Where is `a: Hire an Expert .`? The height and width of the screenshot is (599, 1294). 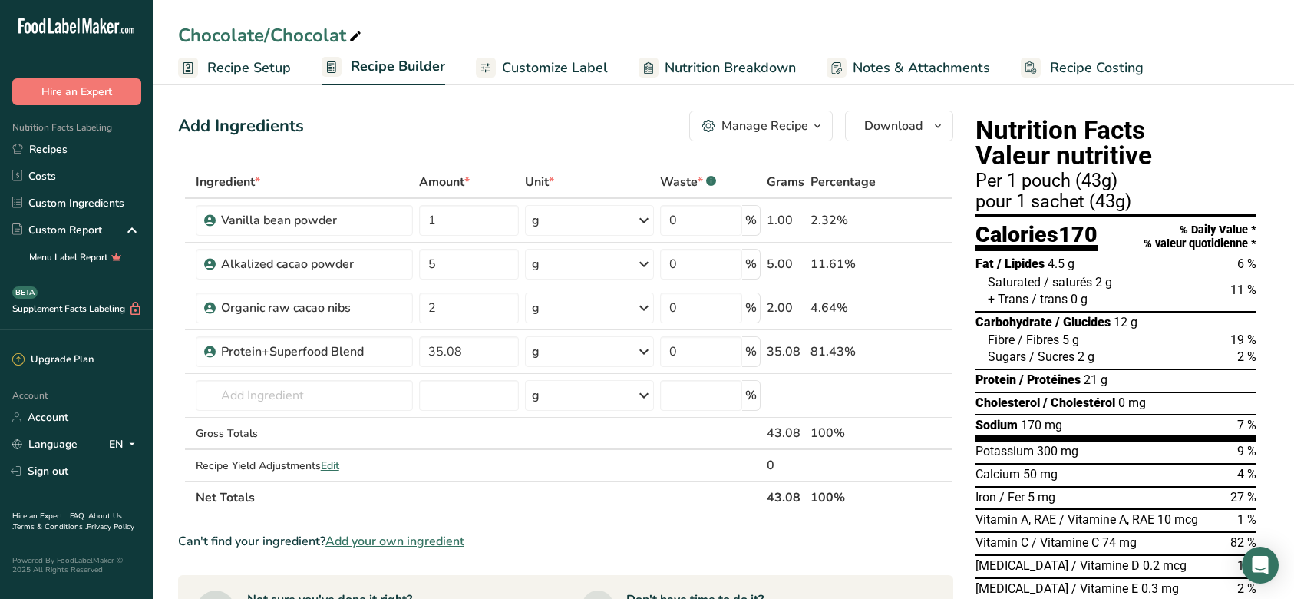 a: Hire an Expert . is located at coordinates (39, 516).